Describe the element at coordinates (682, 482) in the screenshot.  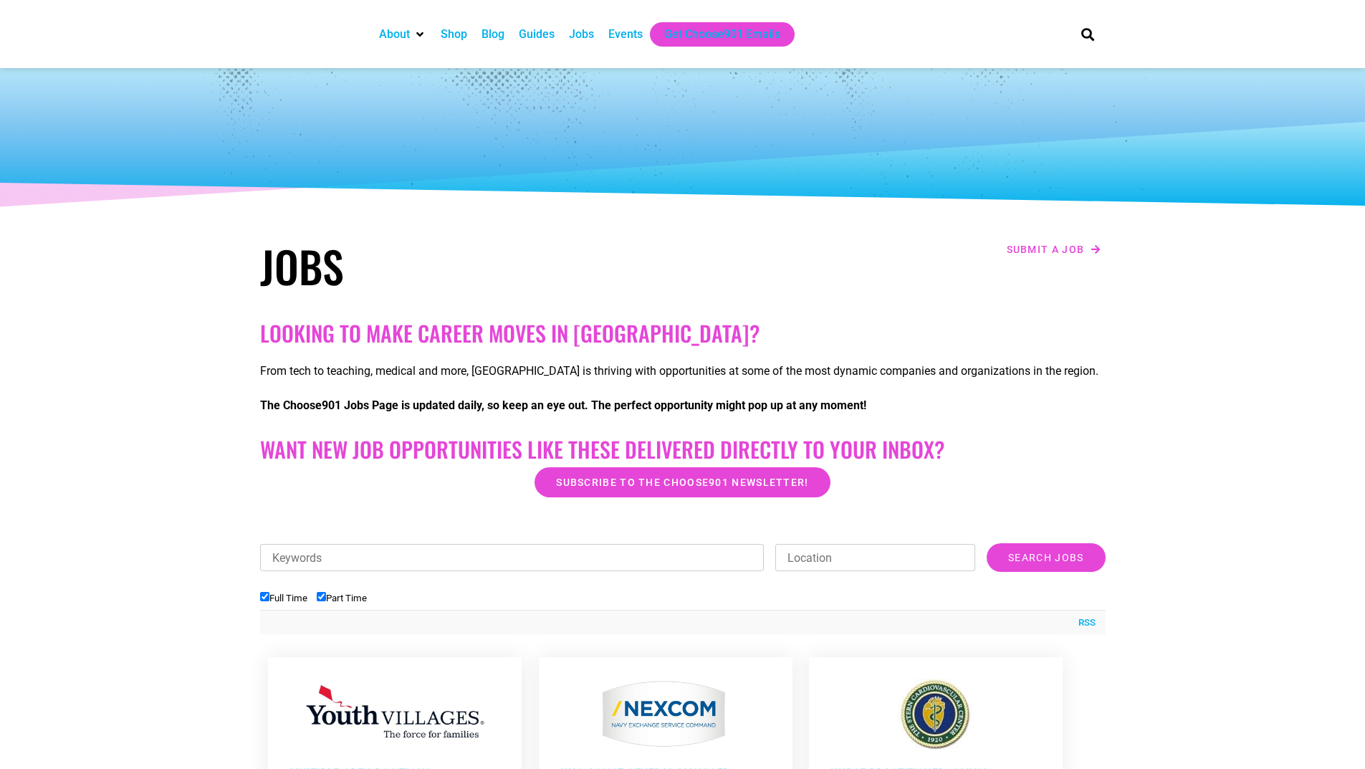
I see `span: Subscribe to the Choose901 newsletter!` at that location.